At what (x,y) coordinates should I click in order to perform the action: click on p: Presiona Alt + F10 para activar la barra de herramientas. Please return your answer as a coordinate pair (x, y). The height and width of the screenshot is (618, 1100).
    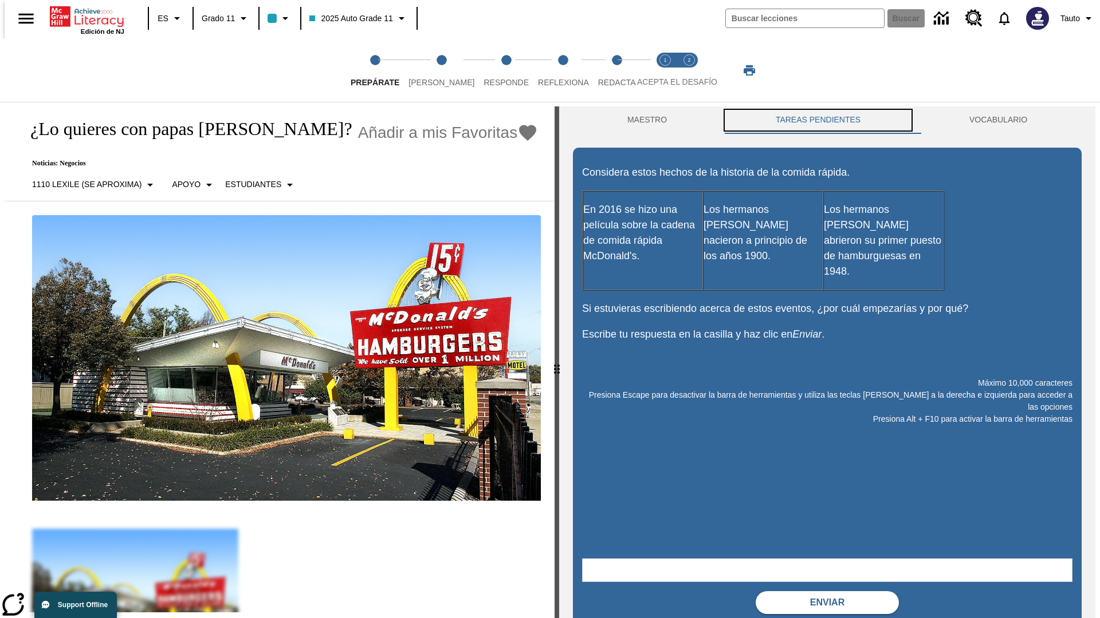
    Looking at the image, I should click on (827, 419).